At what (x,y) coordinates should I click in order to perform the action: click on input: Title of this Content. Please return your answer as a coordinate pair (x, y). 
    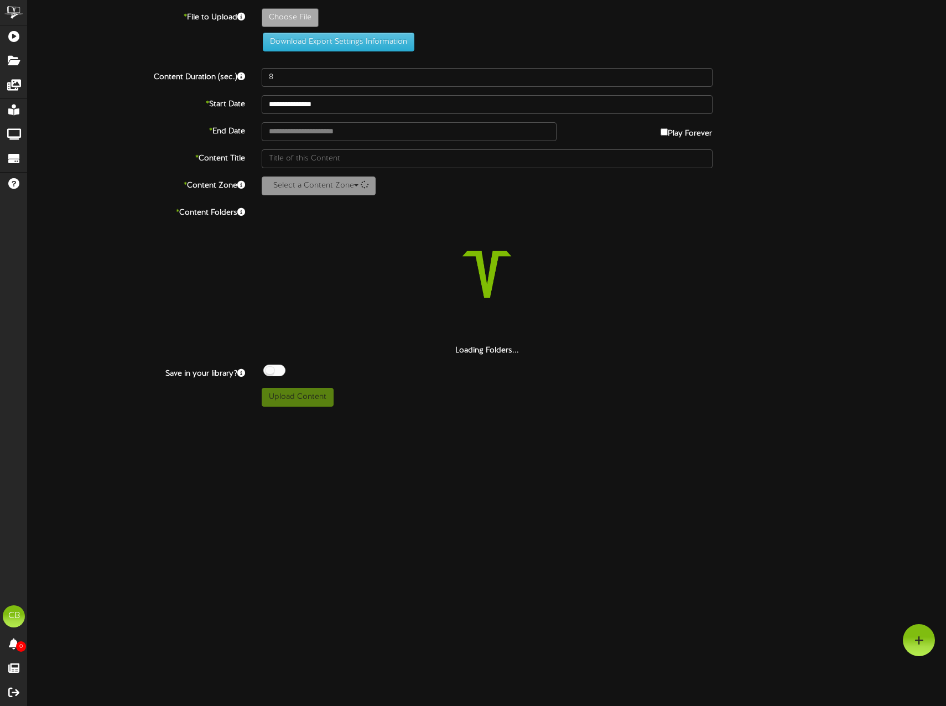
    Looking at the image, I should click on (487, 159).